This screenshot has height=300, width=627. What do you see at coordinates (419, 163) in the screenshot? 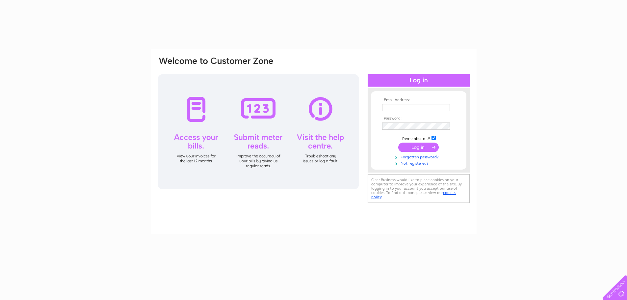
I see `a: Not registered?` at bounding box center [419, 163].